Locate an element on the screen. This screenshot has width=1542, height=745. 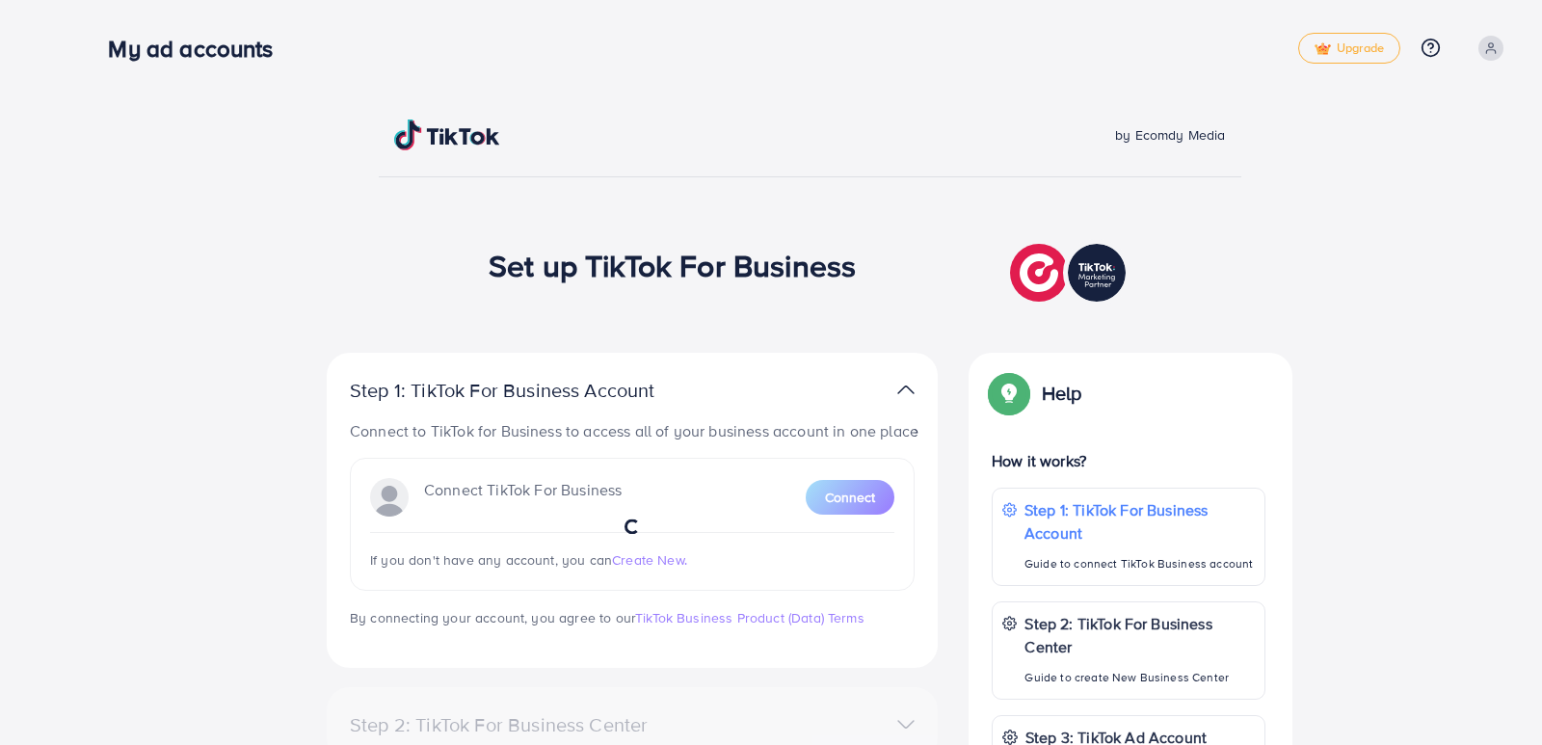
span: by Ecomdy Media is located at coordinates (1170, 135).